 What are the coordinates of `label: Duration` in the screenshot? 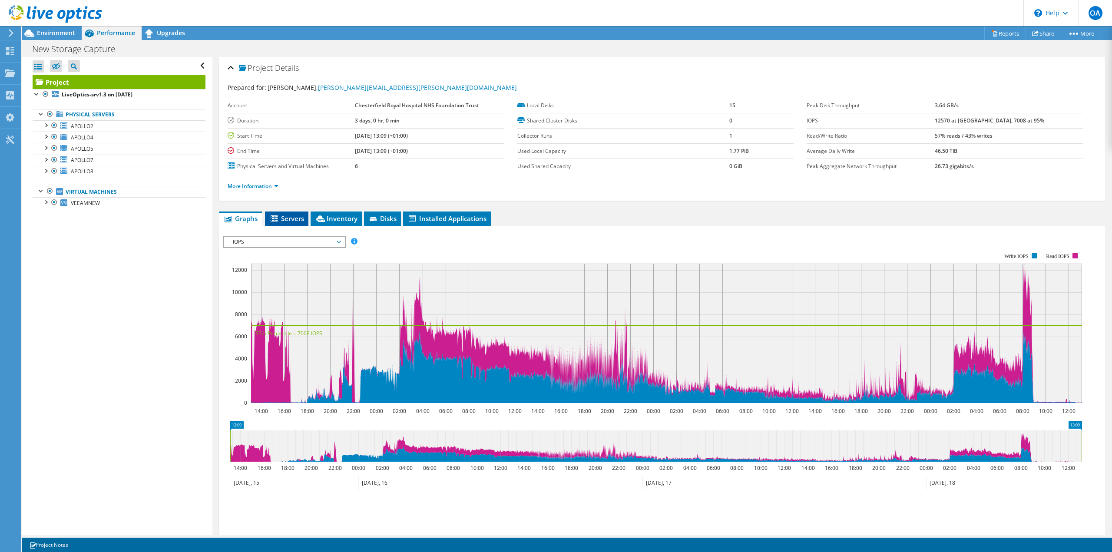 It's located at (291, 121).